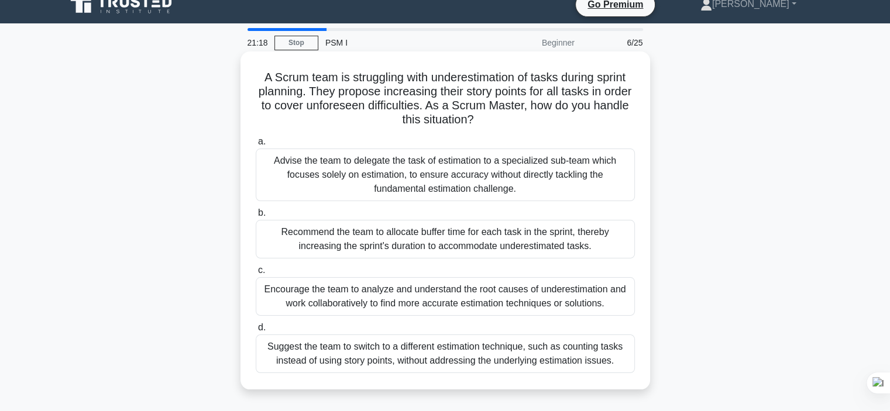 Image resolution: width=890 pixels, height=411 pixels. I want to click on div: PSM I, so click(398, 43).